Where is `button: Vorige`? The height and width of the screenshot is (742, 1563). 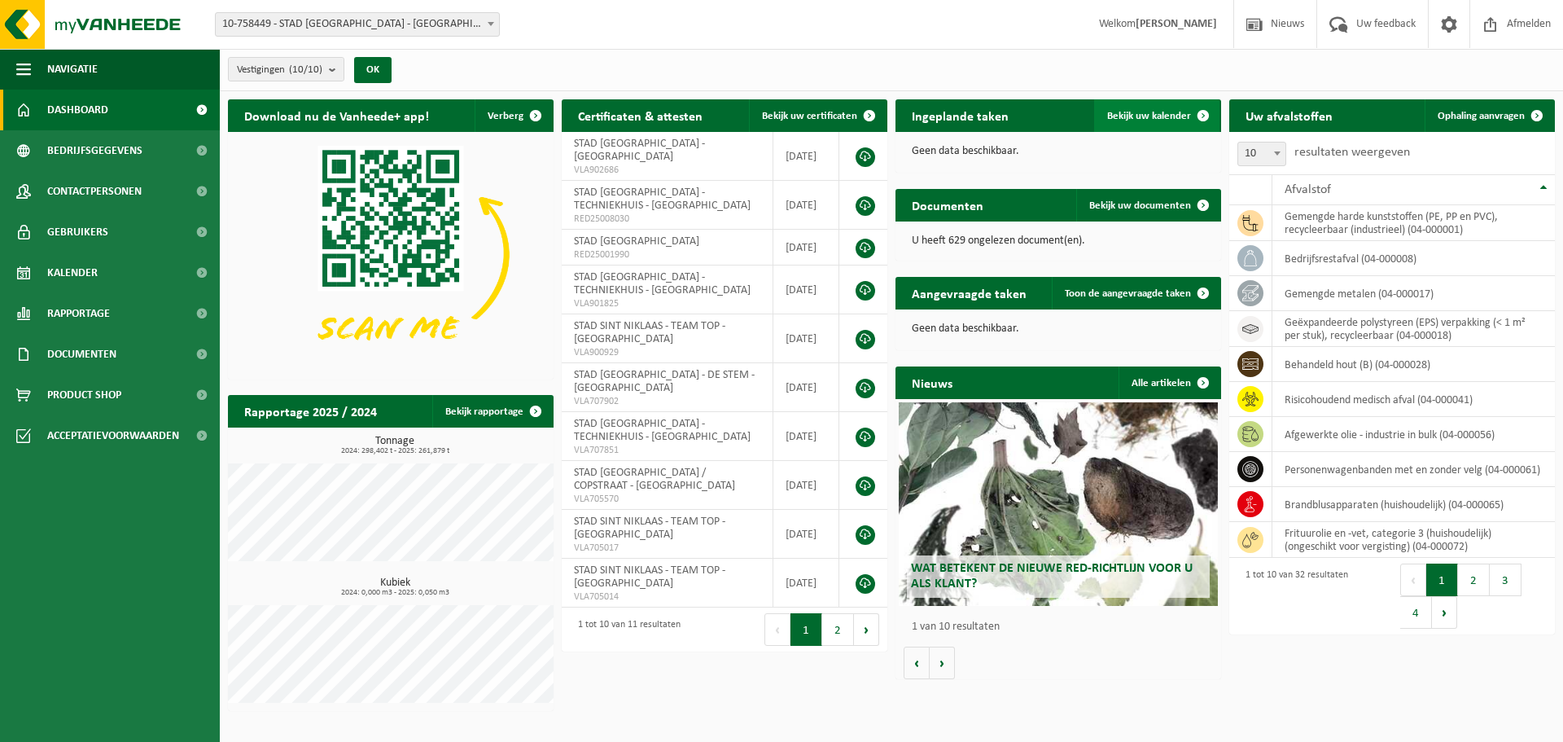
button: Vorige is located at coordinates (917, 663).